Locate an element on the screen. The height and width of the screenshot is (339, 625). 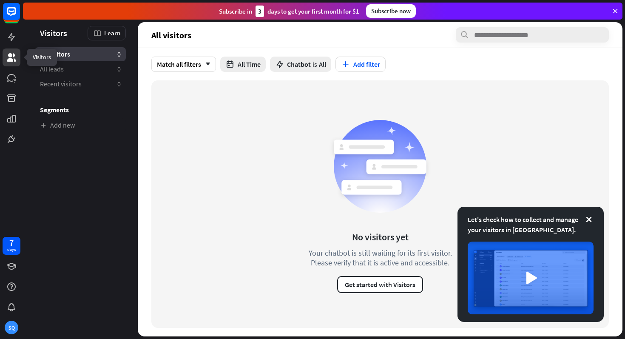
button: Open LiveChat chat widget is located at coordinates (20, 16).